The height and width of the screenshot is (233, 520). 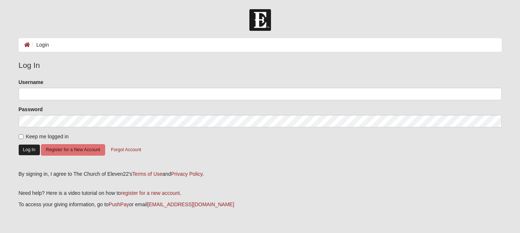 What do you see at coordinates (119, 204) in the screenshot?
I see `a: PushPay` at bounding box center [119, 204].